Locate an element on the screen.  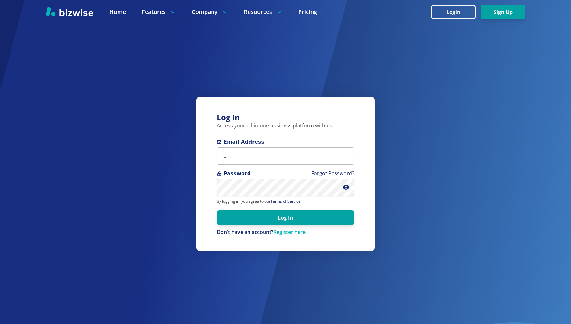
p: Features is located at coordinates (159, 12).